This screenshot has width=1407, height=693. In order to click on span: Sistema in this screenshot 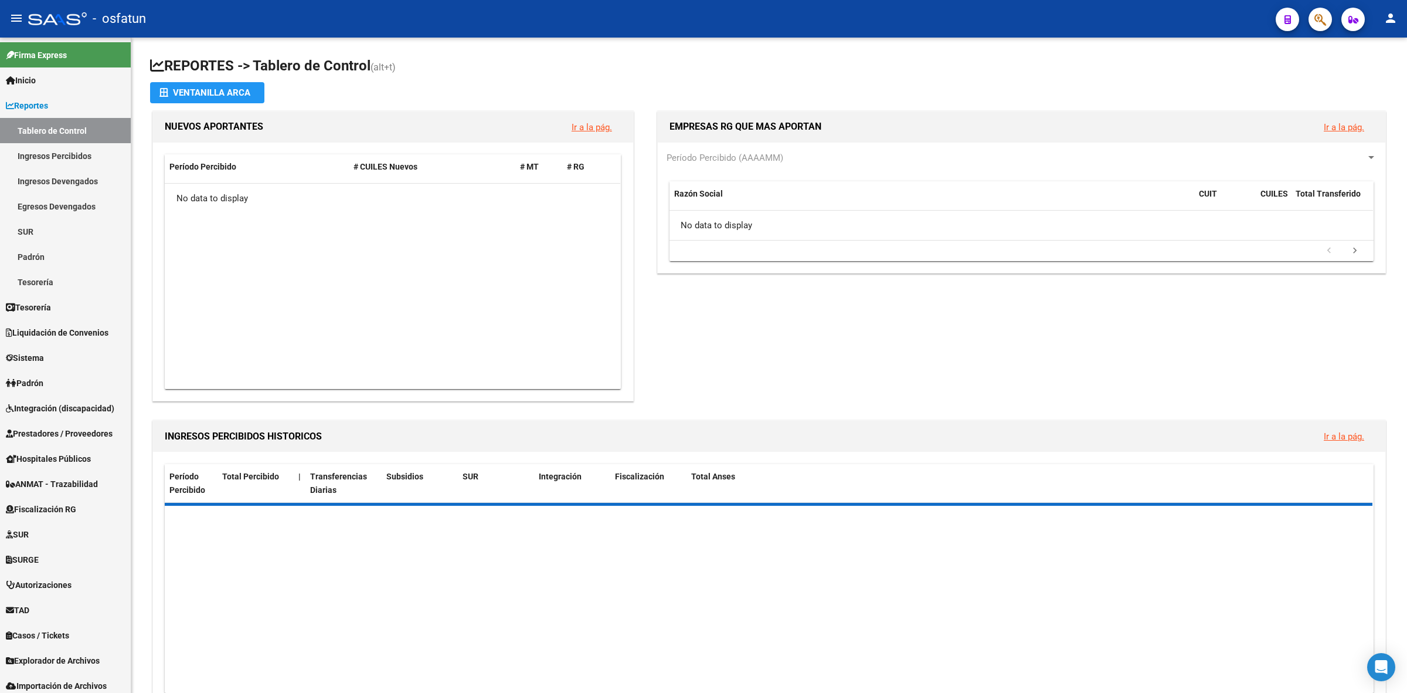, I will do `click(25, 358)`.